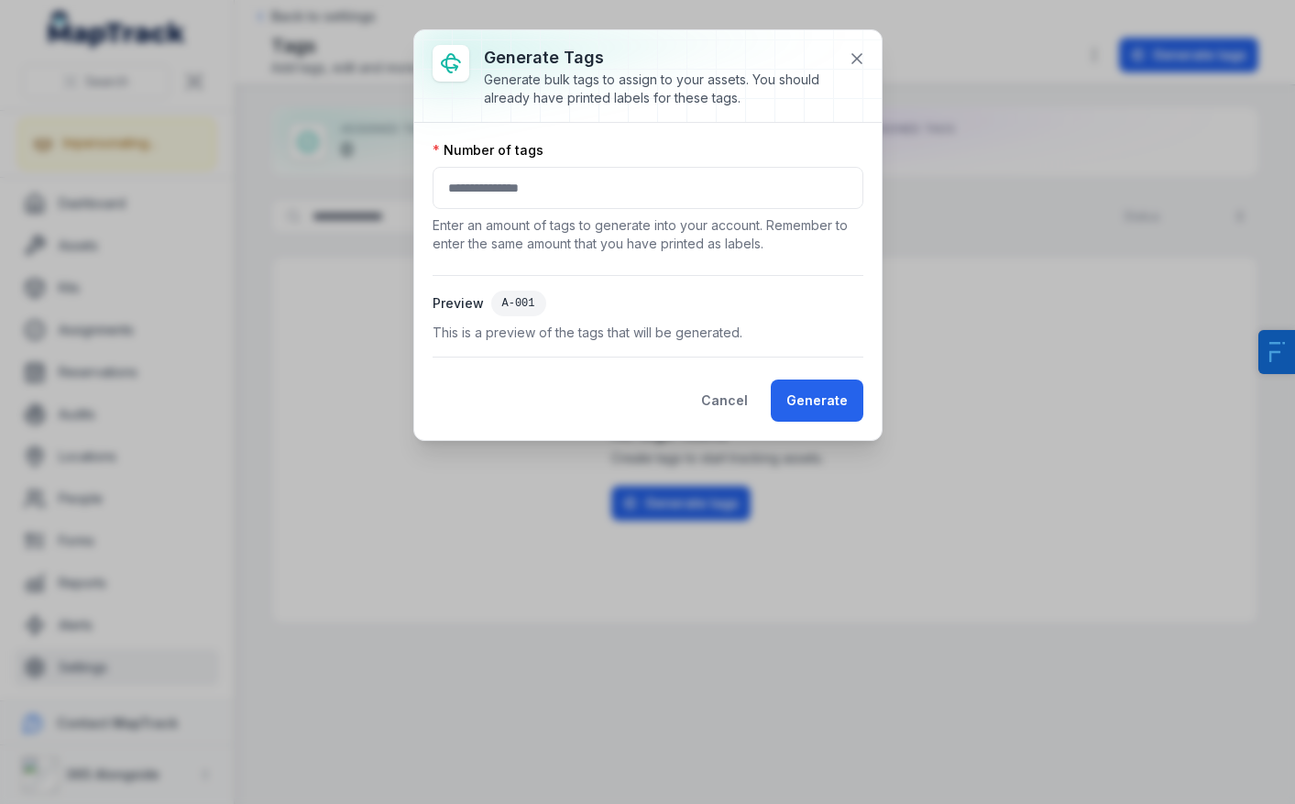  Describe the element at coordinates (648, 333) in the screenshot. I see `span: This is a preview of the tags that will be generated.` at that location.